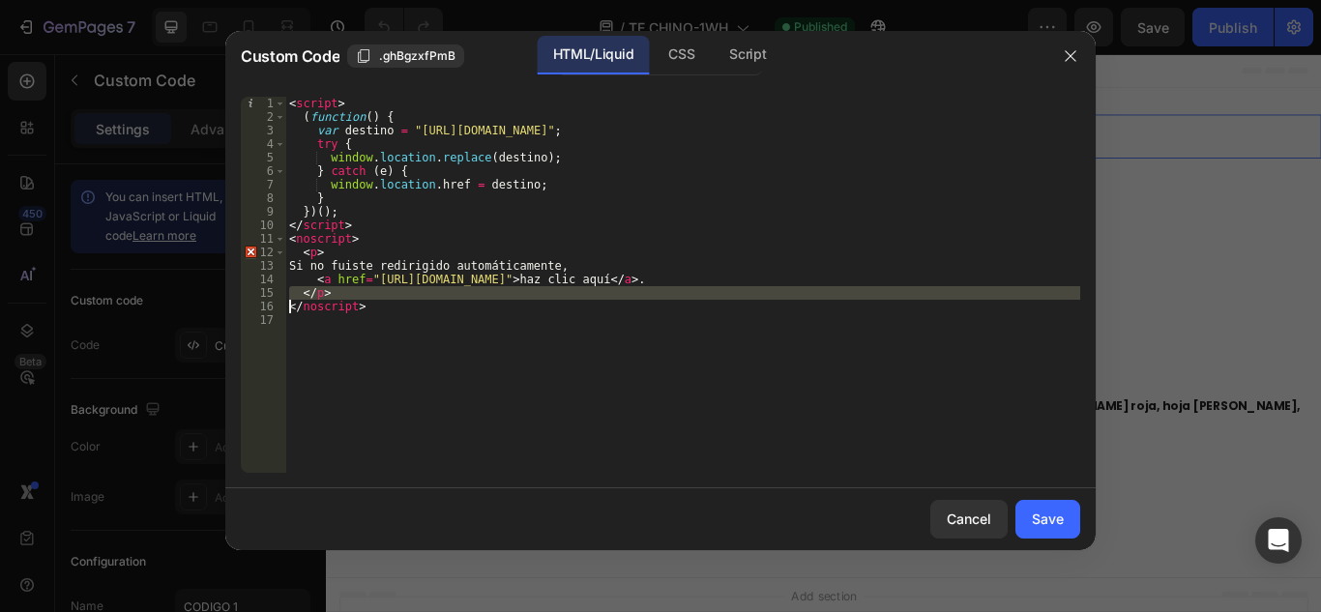  Describe the element at coordinates (417, 56) in the screenshot. I see `span: .ghBgzxfPmB` at that location.